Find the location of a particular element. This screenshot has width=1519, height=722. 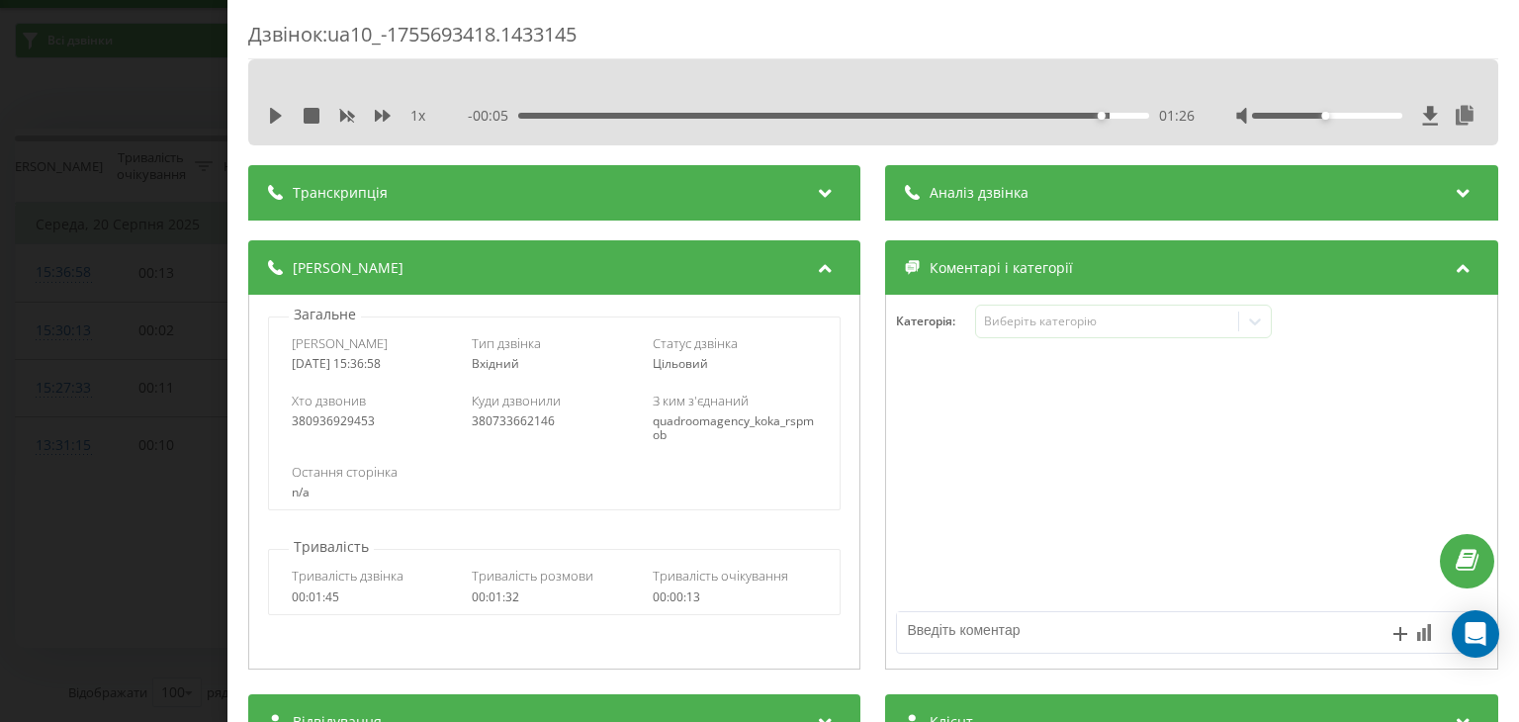

h4: Категорія : is located at coordinates (937, 321).